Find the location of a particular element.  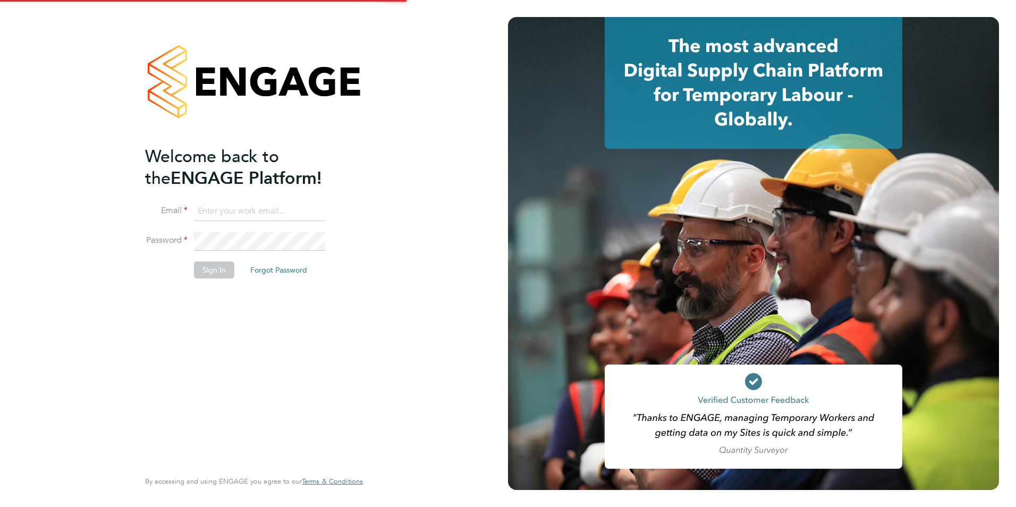

label: Password is located at coordinates (166, 240).